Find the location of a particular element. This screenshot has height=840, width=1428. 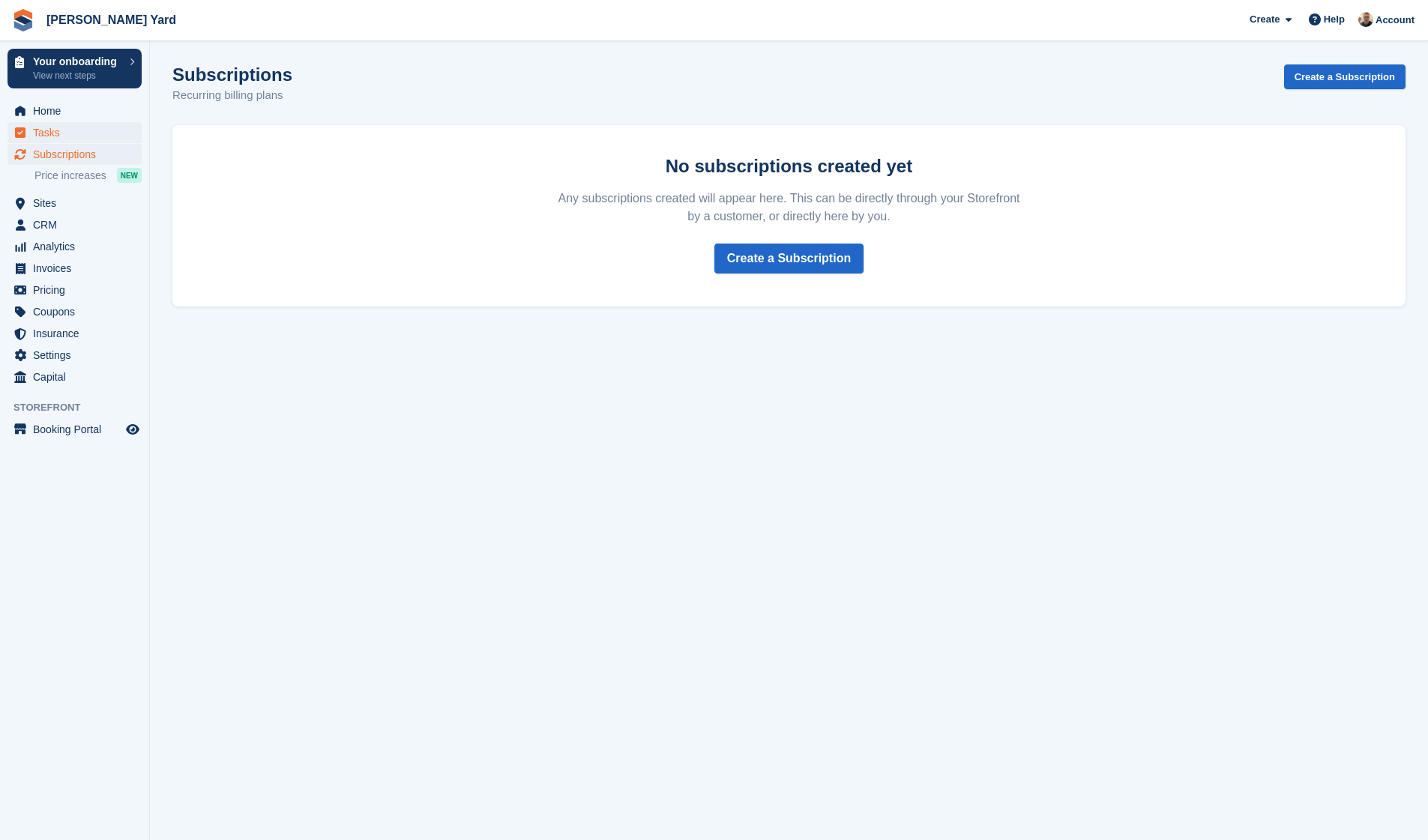

img: Si Allen is located at coordinates (1366, 20).